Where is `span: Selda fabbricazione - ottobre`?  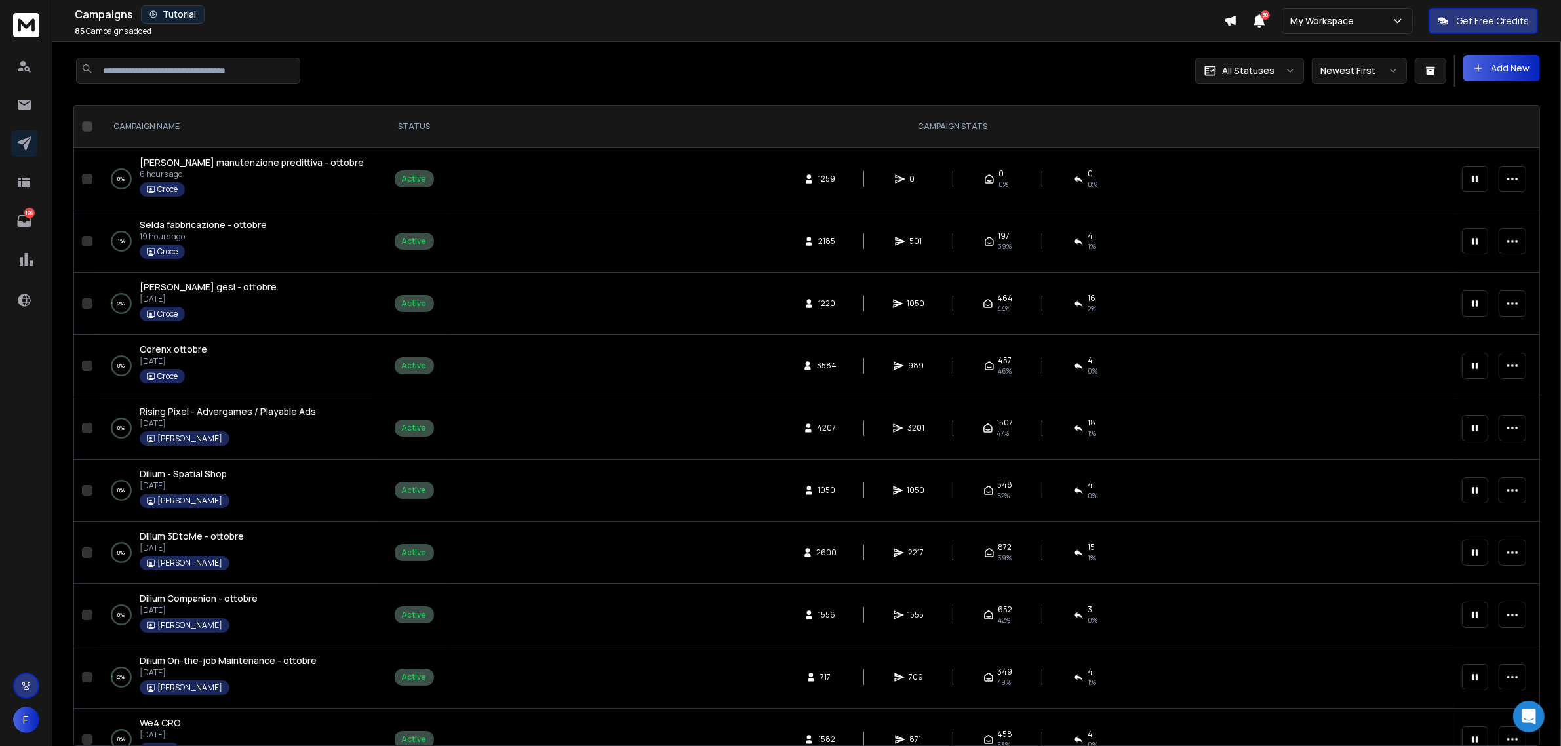
span: Selda fabbricazione - ottobre is located at coordinates (203, 224).